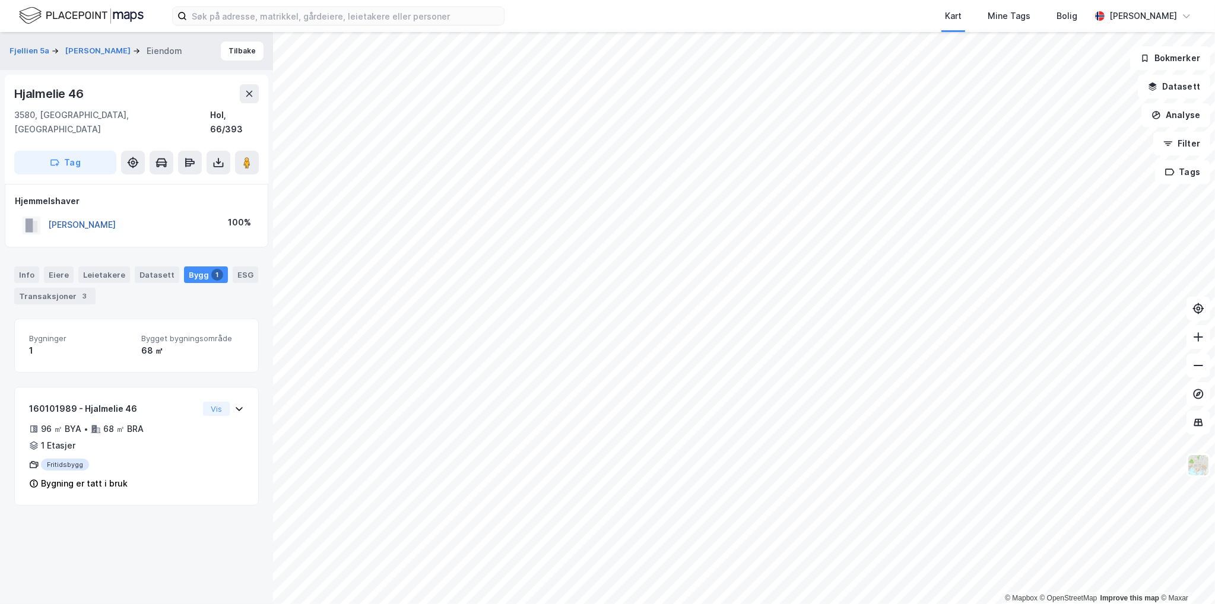 This screenshot has height=604, width=1215. Describe the element at coordinates (113, 409) in the screenshot. I see `div: 160101989 - Hjalmelie 46` at that location.